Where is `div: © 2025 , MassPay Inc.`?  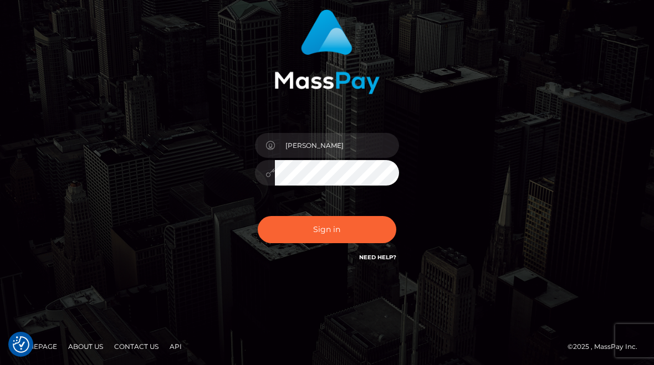
div: © 2025 , MassPay Inc. is located at coordinates (607, 347).